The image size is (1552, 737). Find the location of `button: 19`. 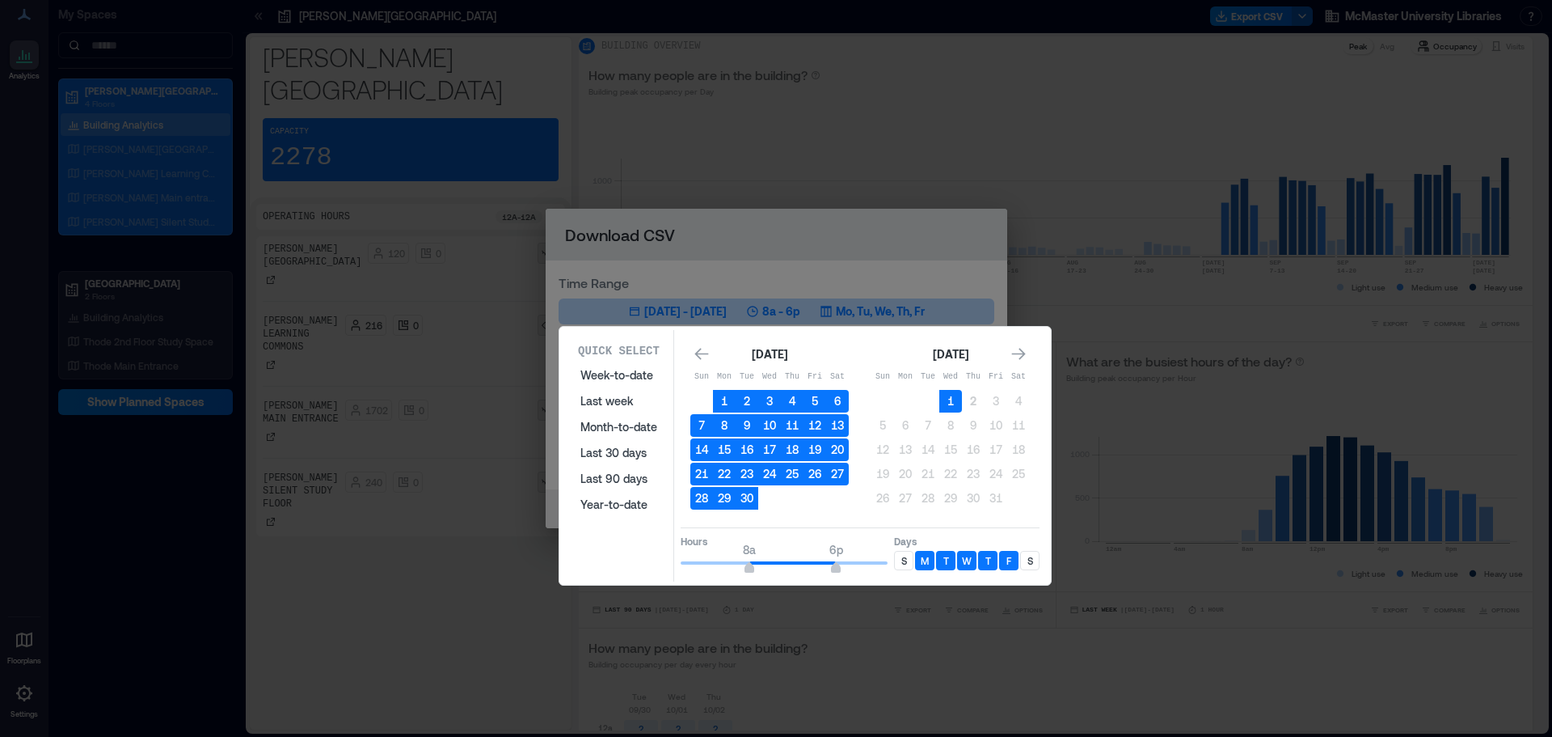

button: 19 is located at coordinates (883, 474).